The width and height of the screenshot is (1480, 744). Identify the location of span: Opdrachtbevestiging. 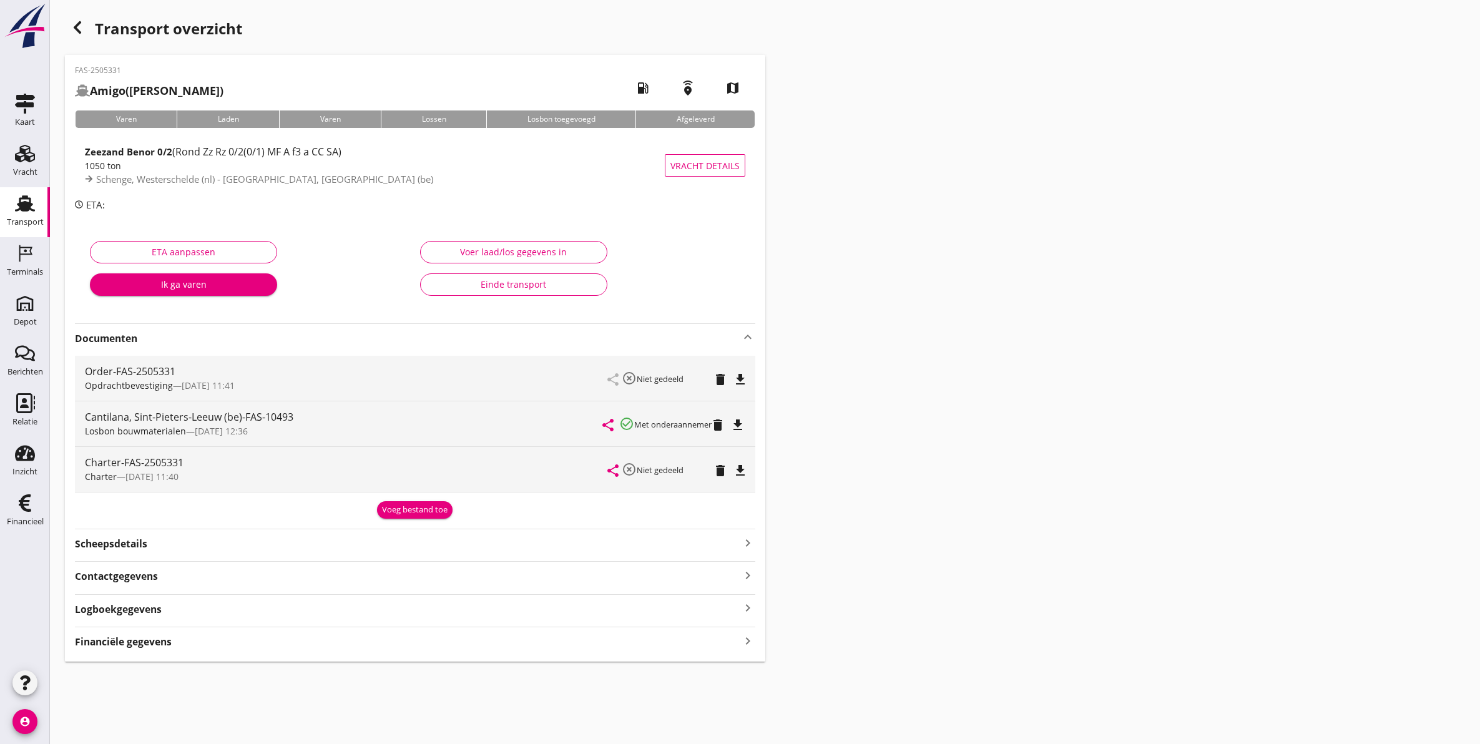
(129, 385).